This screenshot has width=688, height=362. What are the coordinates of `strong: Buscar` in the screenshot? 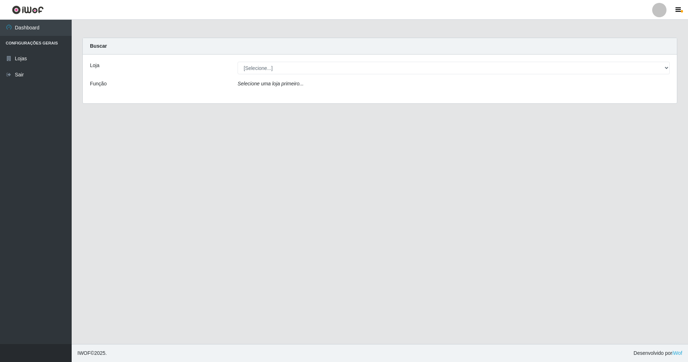 It's located at (98, 46).